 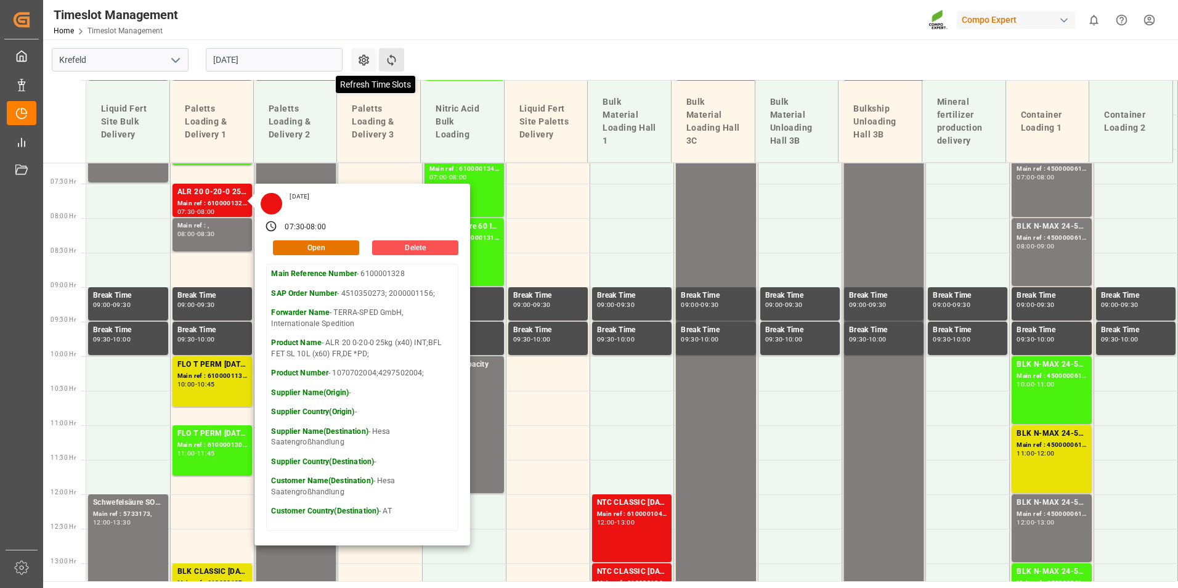 I want to click on input: Type to search/select, so click(x=120, y=60).